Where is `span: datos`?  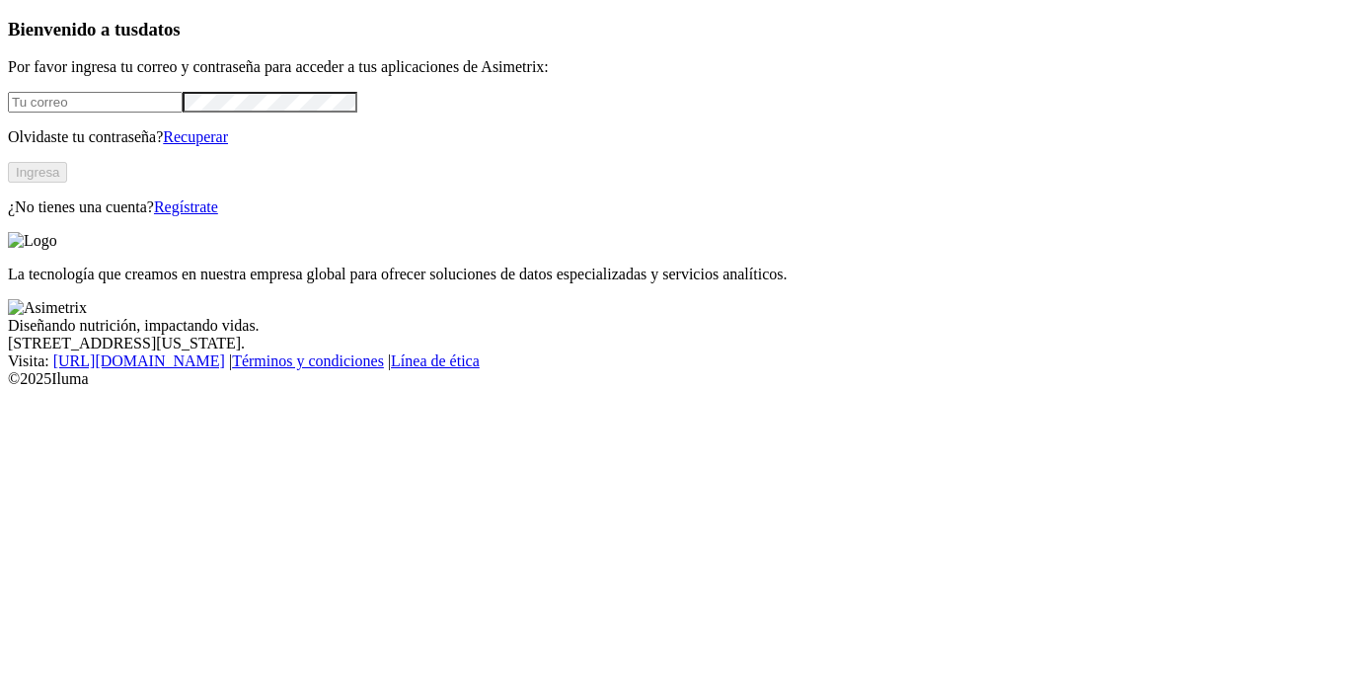
span: datos is located at coordinates (159, 29).